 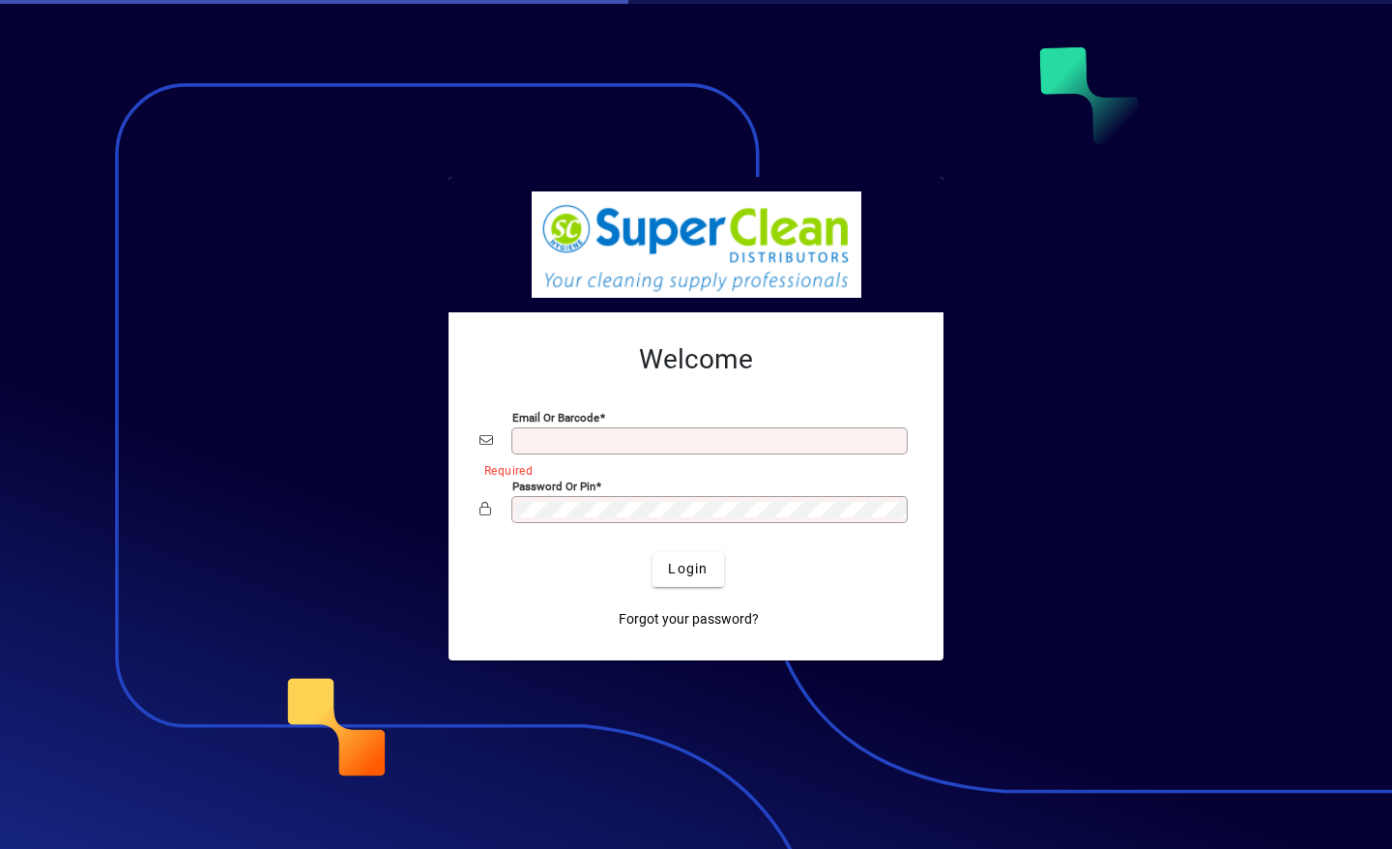 I want to click on span: Login, so click(x=687, y=568).